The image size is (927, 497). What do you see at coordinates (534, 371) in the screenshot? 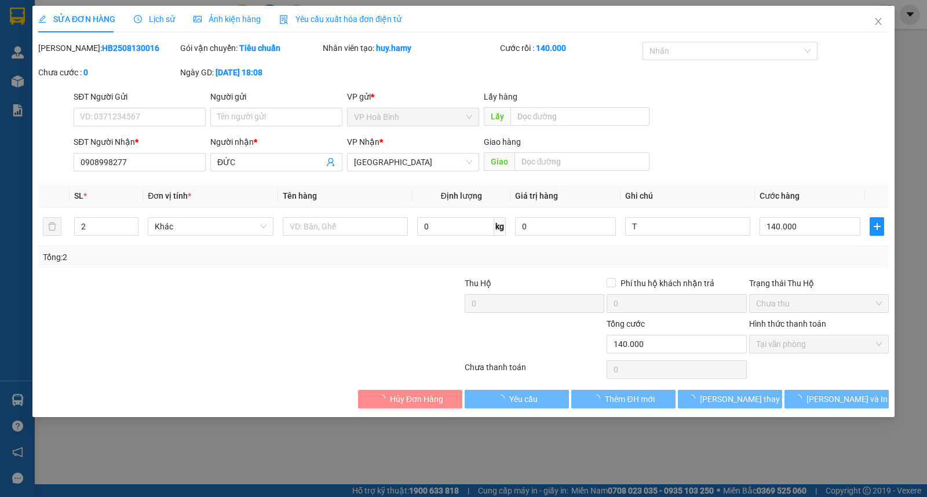
I see `div: Chưa thanh toán` at bounding box center [534, 371].